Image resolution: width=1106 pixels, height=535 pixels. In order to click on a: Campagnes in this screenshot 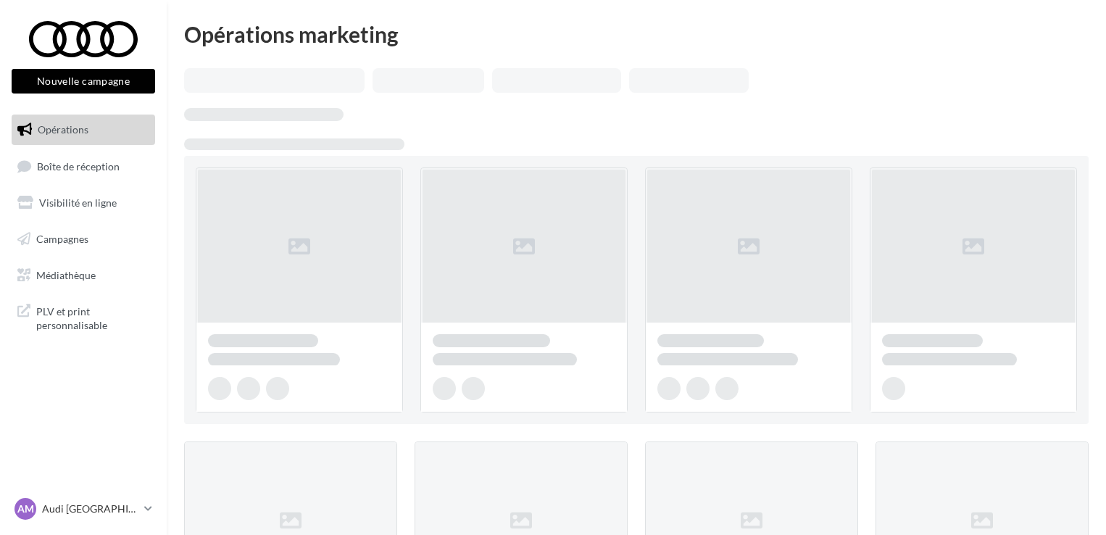, I will do `click(83, 239)`.